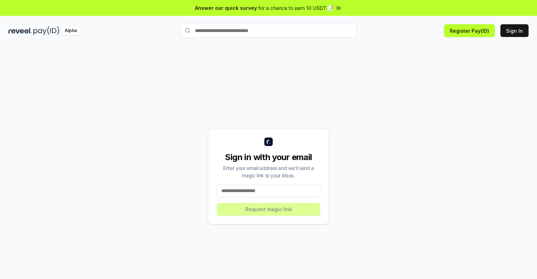 The image size is (537, 279). Describe the element at coordinates (269, 157) in the screenshot. I see `div: Sign in with your email` at that location.